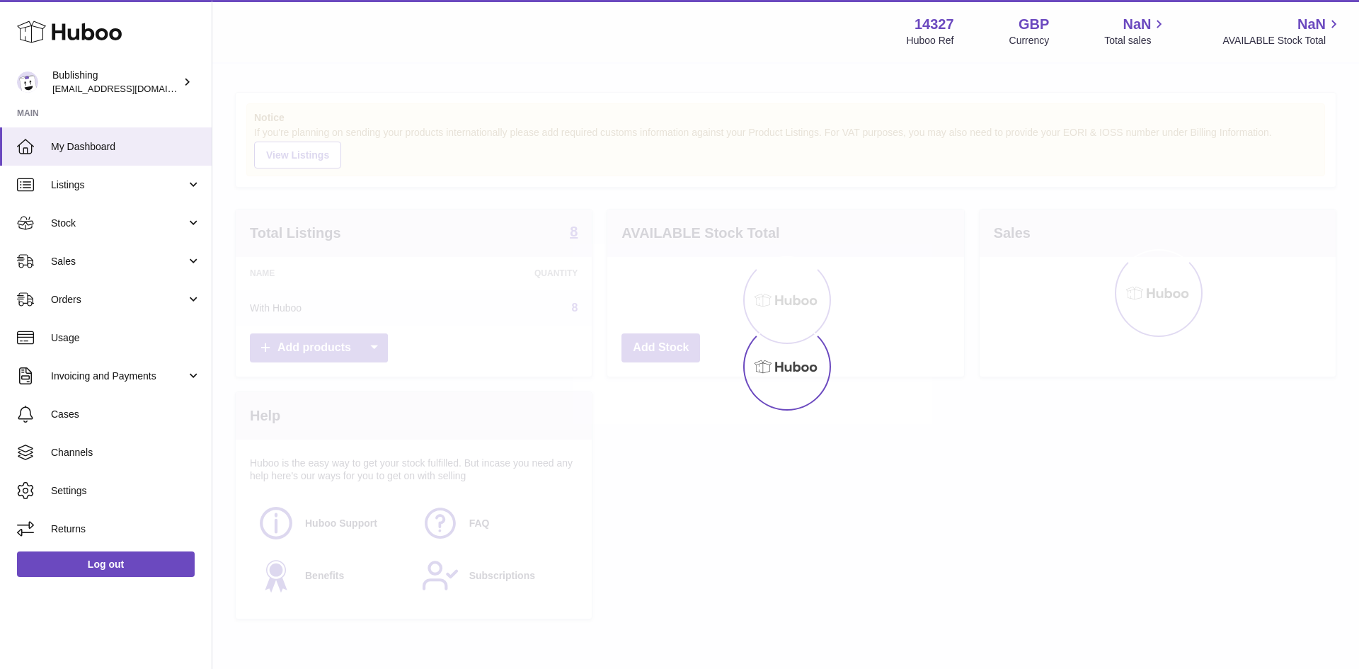  Describe the element at coordinates (126, 452) in the screenshot. I see `span: Channels` at that location.